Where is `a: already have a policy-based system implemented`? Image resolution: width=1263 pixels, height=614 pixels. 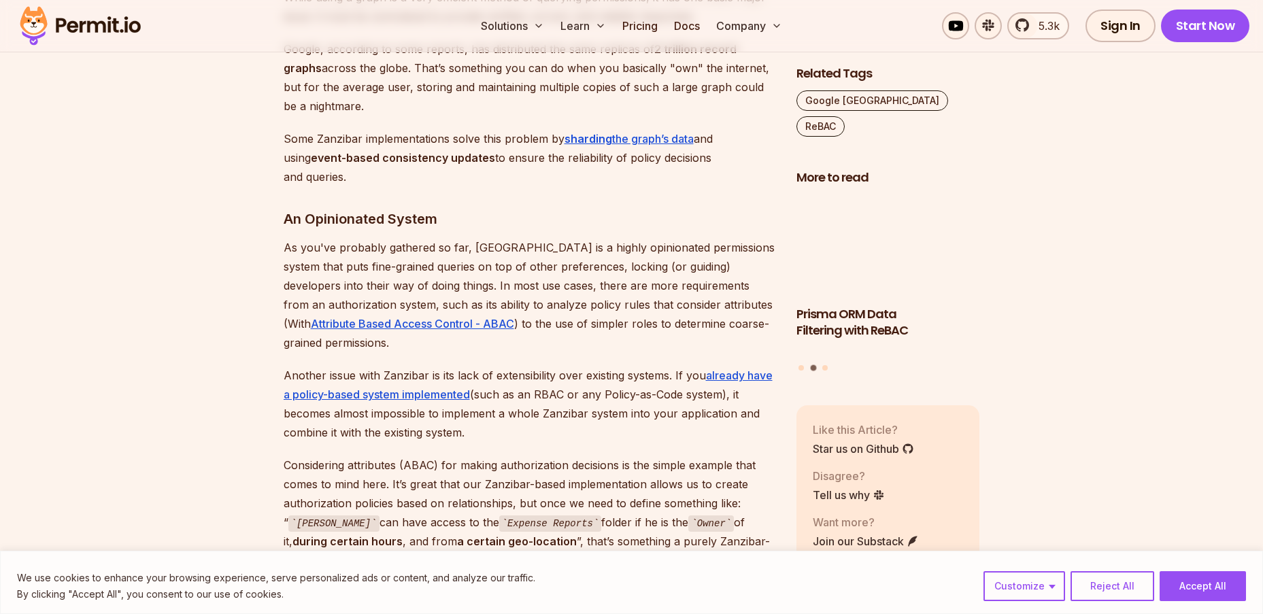
a: already have a policy-based system implemented is located at coordinates (528, 385).